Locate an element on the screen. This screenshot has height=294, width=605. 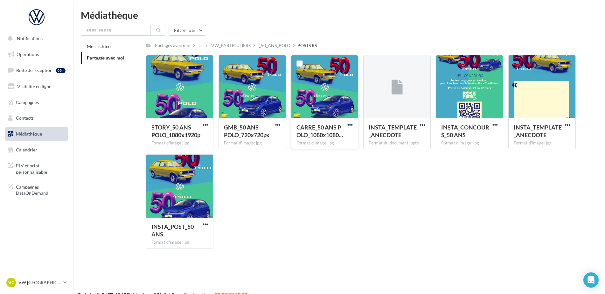
span: STORY_50 ANS POLO_1080x1920p is located at coordinates (176, 131).